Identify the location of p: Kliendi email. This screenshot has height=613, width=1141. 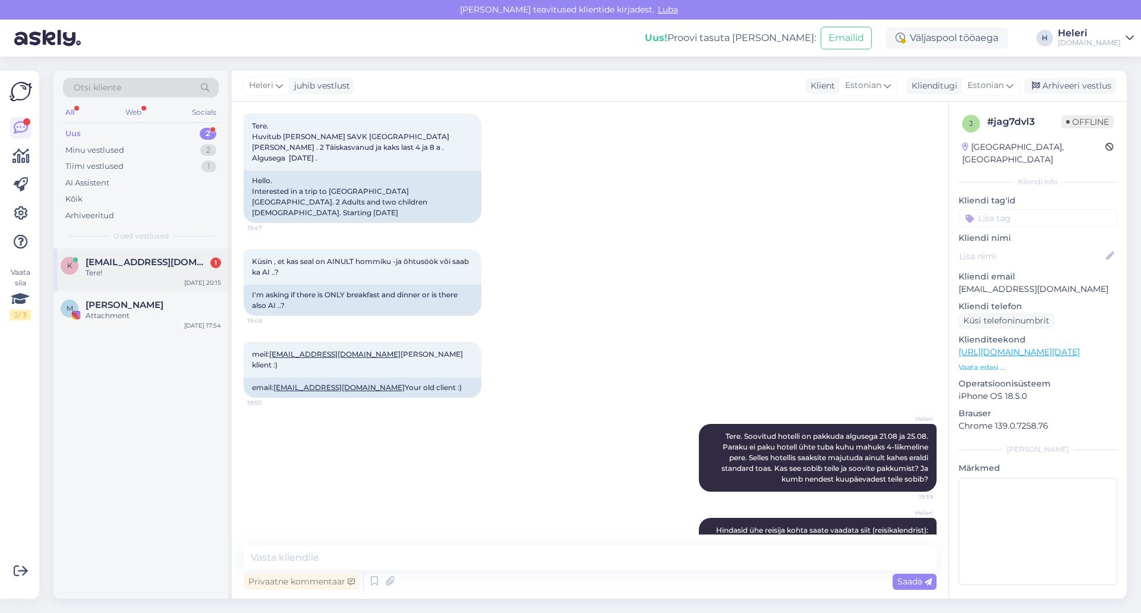
(1038, 276).